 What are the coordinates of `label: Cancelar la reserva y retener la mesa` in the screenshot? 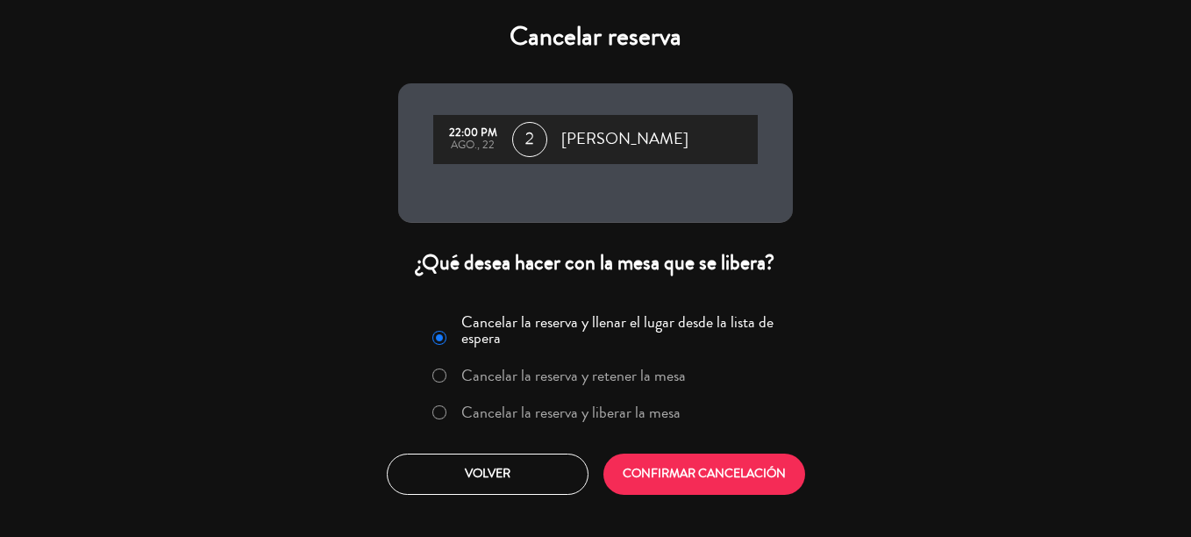 It's located at (574, 375).